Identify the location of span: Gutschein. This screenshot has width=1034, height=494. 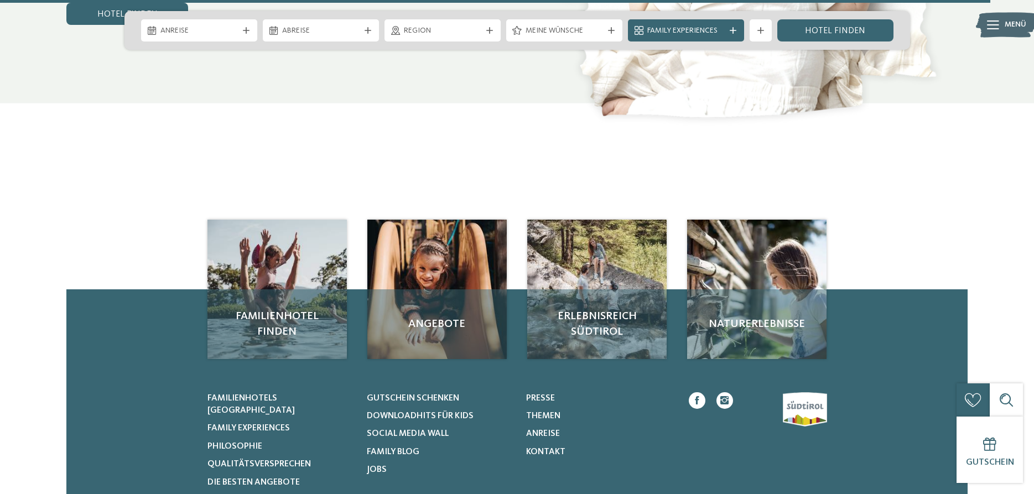
(990, 462).